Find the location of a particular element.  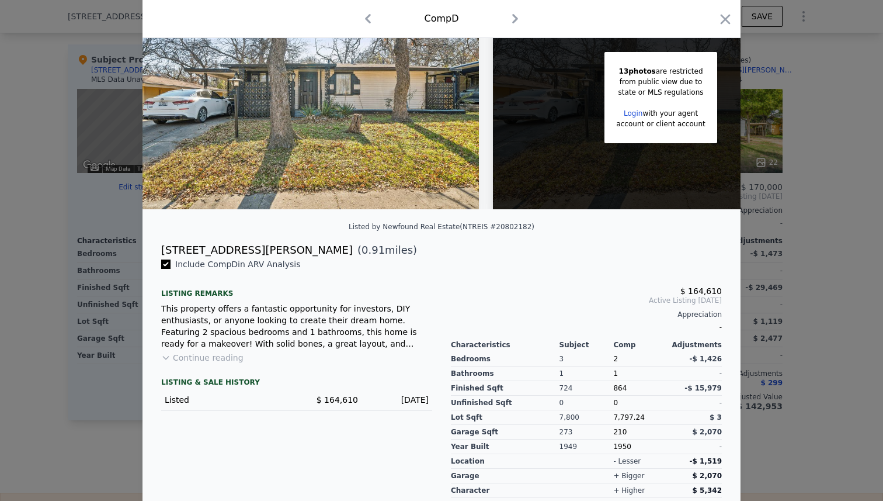

span: 0 is located at coordinates (616, 403).